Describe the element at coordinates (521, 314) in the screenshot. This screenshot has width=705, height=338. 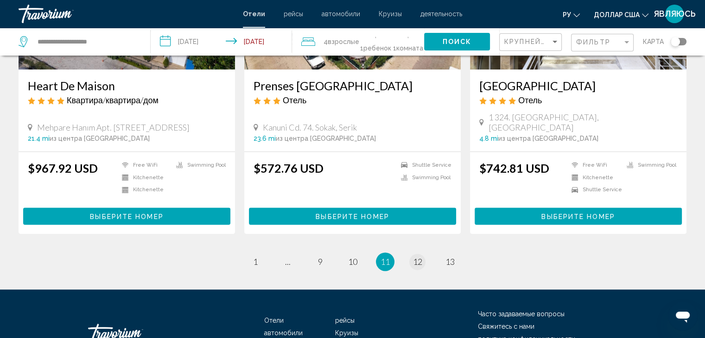
I see `a: Часто задаваемые вопросы` at that location.